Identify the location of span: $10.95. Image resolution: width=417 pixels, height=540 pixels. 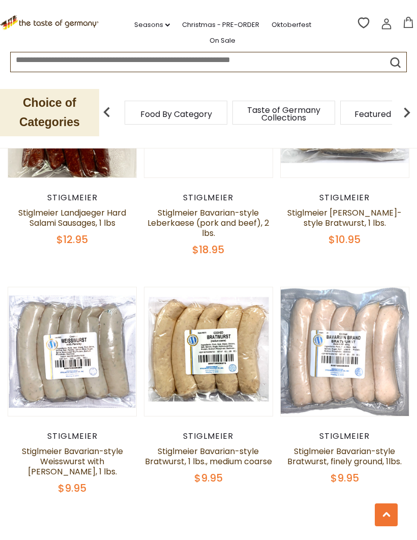
(344, 240).